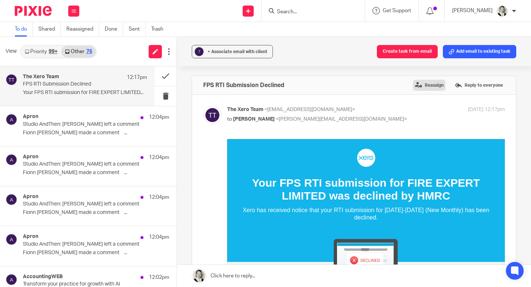 The image size is (531, 287). I want to click on p: Your FPS RTI submission for FIRE EXPERT LIMITED..., so click(85, 92).